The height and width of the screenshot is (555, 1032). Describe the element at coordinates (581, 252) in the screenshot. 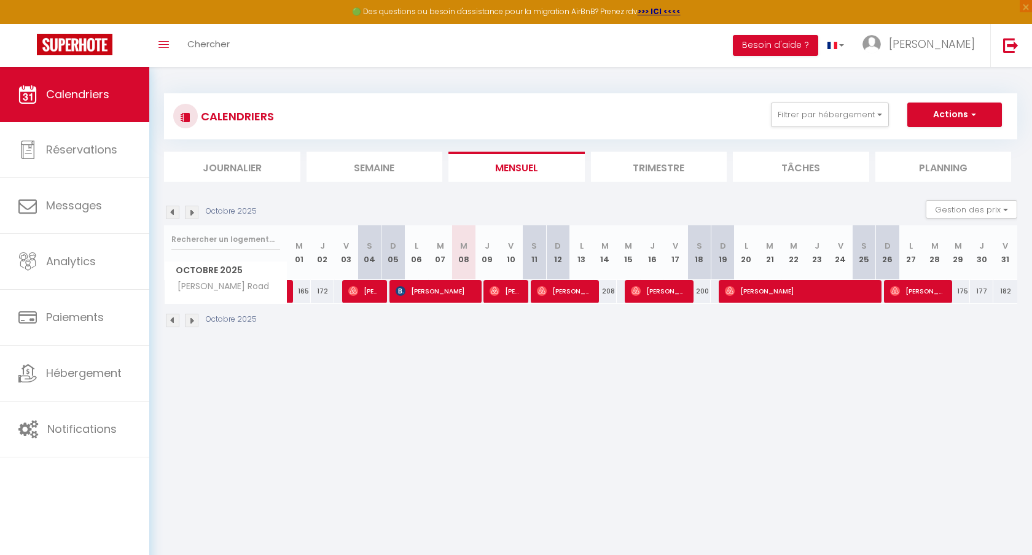

I see `th: 13` at that location.